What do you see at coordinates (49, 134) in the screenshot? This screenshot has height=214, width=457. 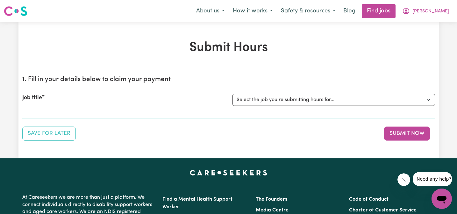 I see `button: Save your job report` at bounding box center [49, 134].